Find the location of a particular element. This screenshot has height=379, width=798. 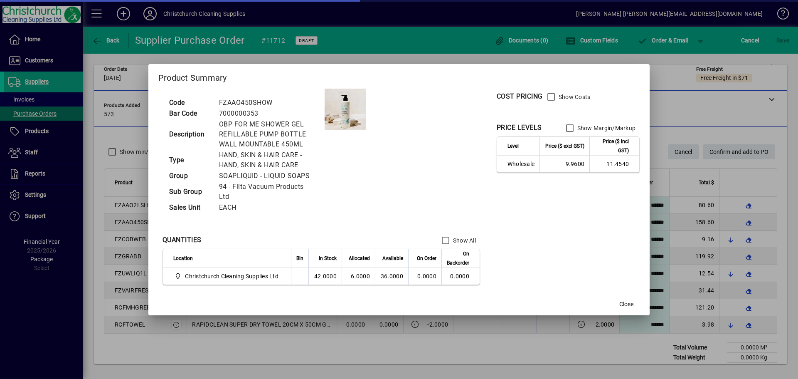

td: 11.4540 is located at coordinates (614, 164).